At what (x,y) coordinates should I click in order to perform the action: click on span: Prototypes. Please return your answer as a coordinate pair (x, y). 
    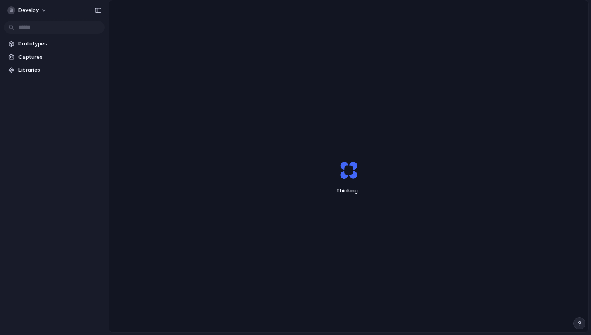
    Looking at the image, I should click on (60, 44).